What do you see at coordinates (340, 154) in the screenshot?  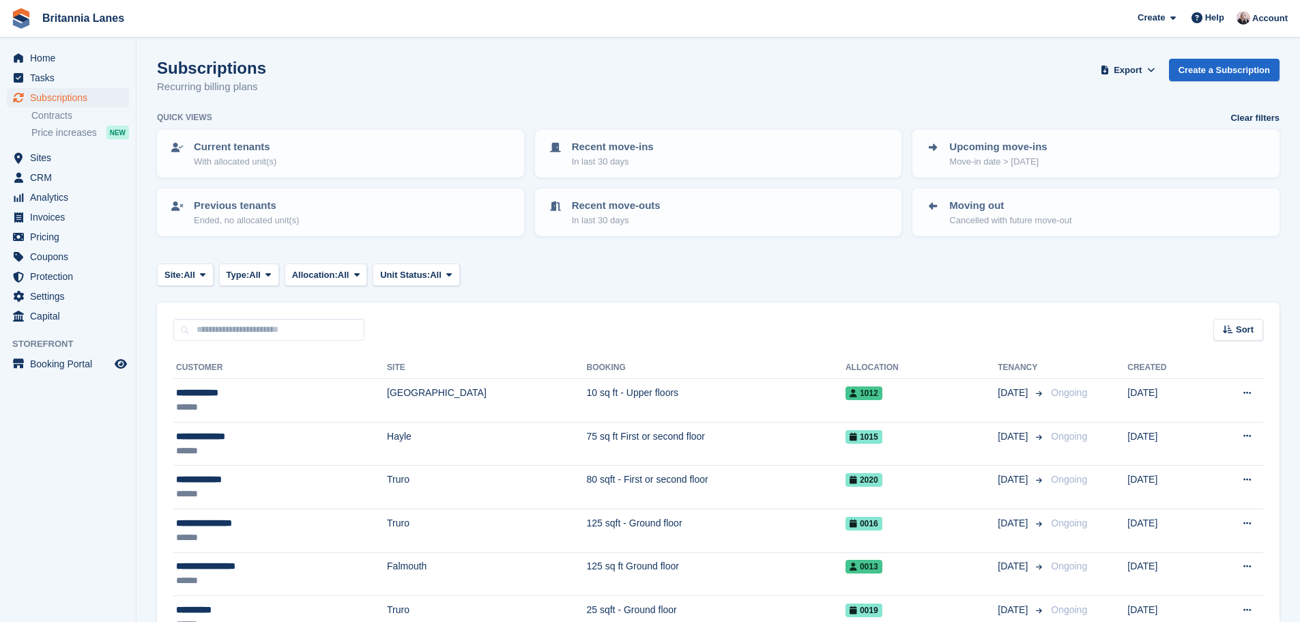 I see `a: Current tenants With allocated unit(s)` at bounding box center [340, 154].